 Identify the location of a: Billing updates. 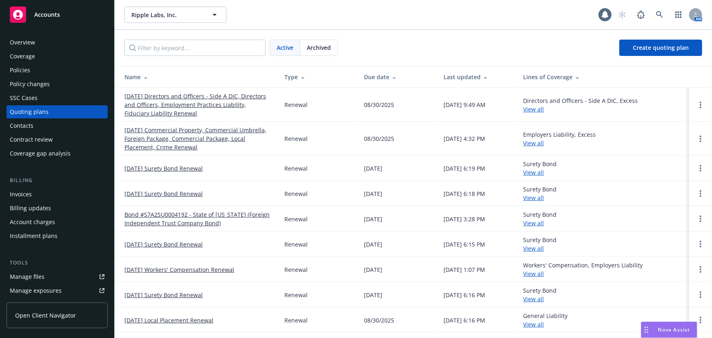
(57, 208).